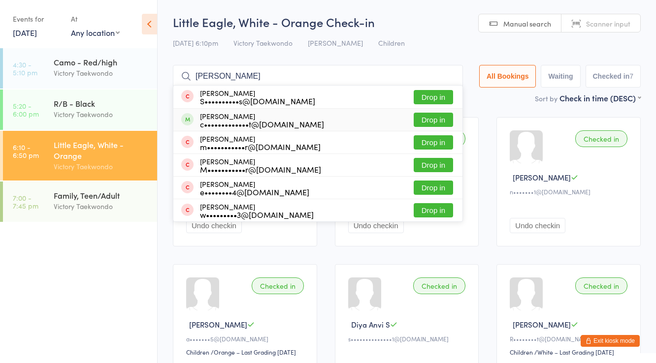 The width and height of the screenshot is (656, 363). I want to click on time: 7:00 - 7:45 pm, so click(26, 202).